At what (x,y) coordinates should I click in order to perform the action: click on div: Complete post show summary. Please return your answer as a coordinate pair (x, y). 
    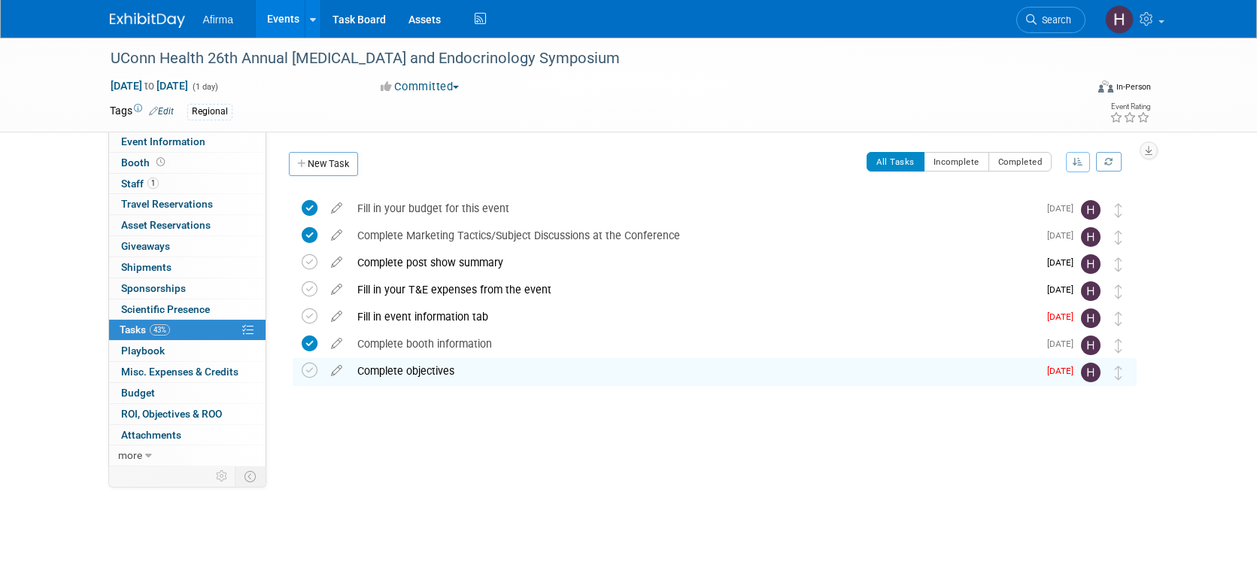
    Looking at the image, I should click on (693, 262).